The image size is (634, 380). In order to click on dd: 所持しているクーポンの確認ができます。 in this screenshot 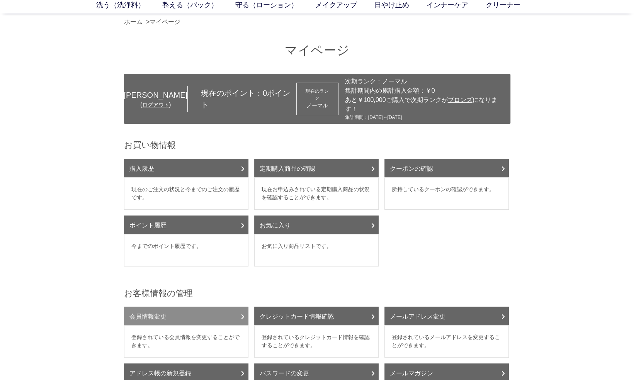, I will do `click(446, 193)`.